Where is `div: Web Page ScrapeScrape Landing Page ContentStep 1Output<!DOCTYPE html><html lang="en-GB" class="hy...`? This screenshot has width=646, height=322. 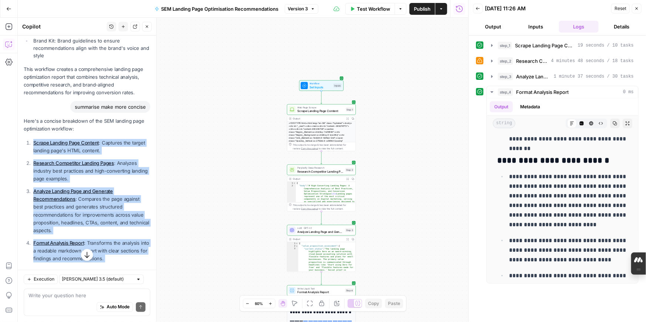
div: Web Page ScrapeScrape Landing Page ContentStep 1Output<!DOCTYPE html><html lang="en-GB" class="hy... is located at coordinates (321, 128).